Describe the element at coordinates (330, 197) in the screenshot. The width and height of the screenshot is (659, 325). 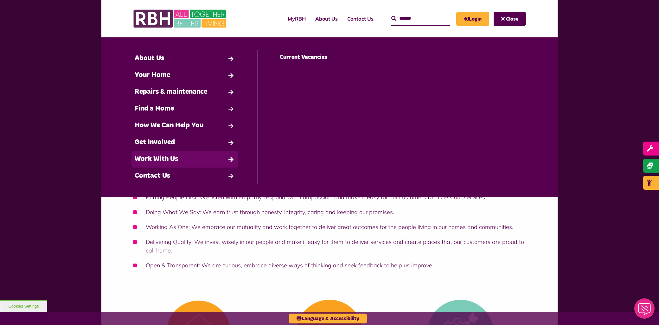
I see `li: Putting People First: We listen with empathy, respond with compassion, and make it easy for our c...` at that location.